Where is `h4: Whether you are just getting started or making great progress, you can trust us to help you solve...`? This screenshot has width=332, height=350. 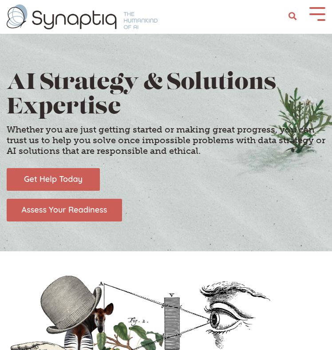 h4: Whether you are just getting started or making great progress, you can trust us to help you solve... is located at coordinates (166, 140).